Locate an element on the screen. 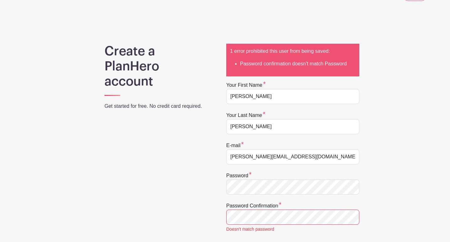 This screenshot has height=242, width=450. label: E-mail is located at coordinates (235, 145).